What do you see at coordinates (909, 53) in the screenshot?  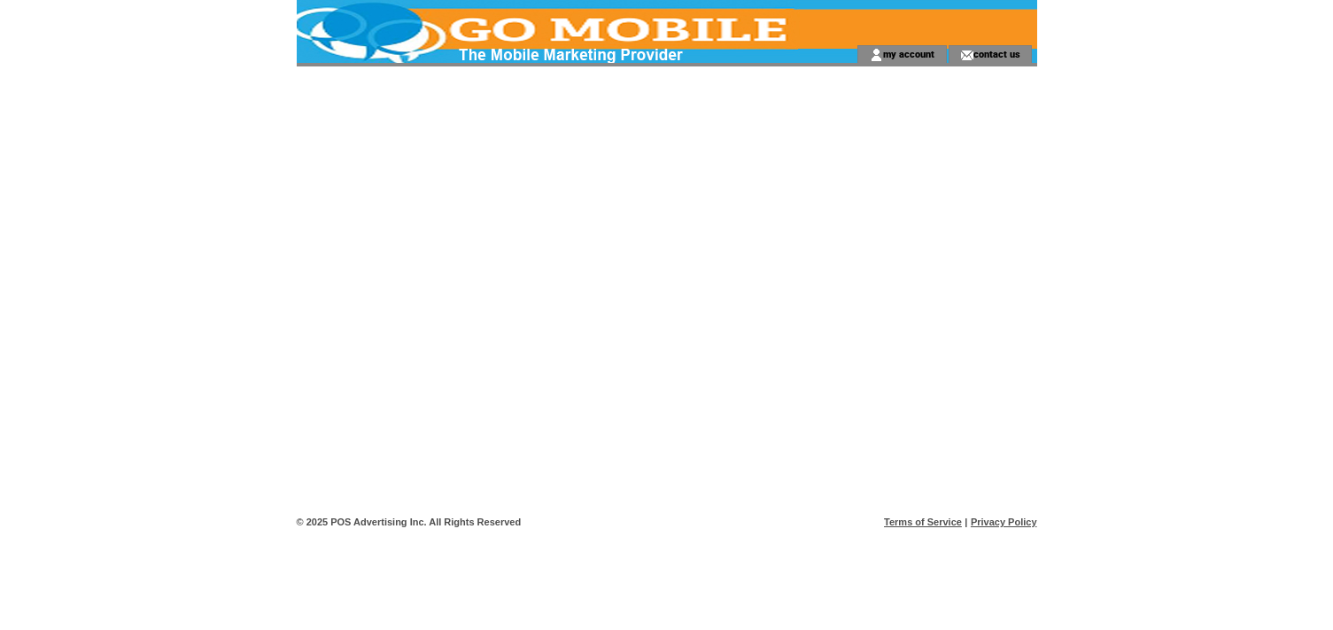 I see `a: my account` at bounding box center [909, 53].